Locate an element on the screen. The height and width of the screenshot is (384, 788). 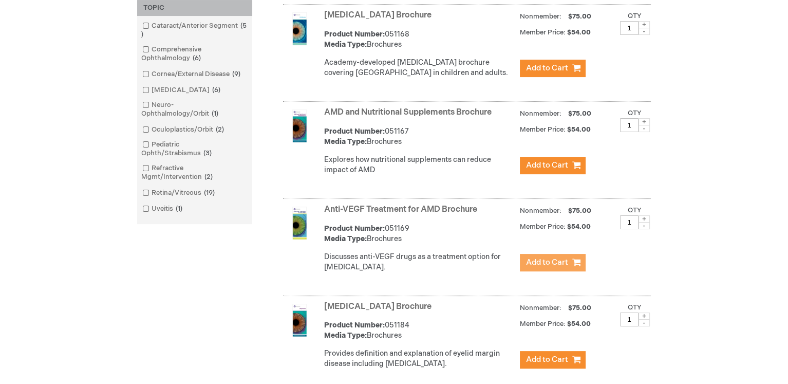
a: Pediatric Ophth/Strabismus3 is located at coordinates (195, 149).